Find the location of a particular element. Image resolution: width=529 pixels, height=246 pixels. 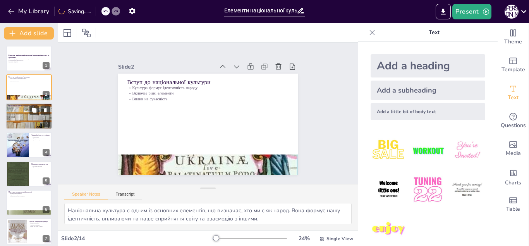

button: Add slide is located at coordinates (29, 33).